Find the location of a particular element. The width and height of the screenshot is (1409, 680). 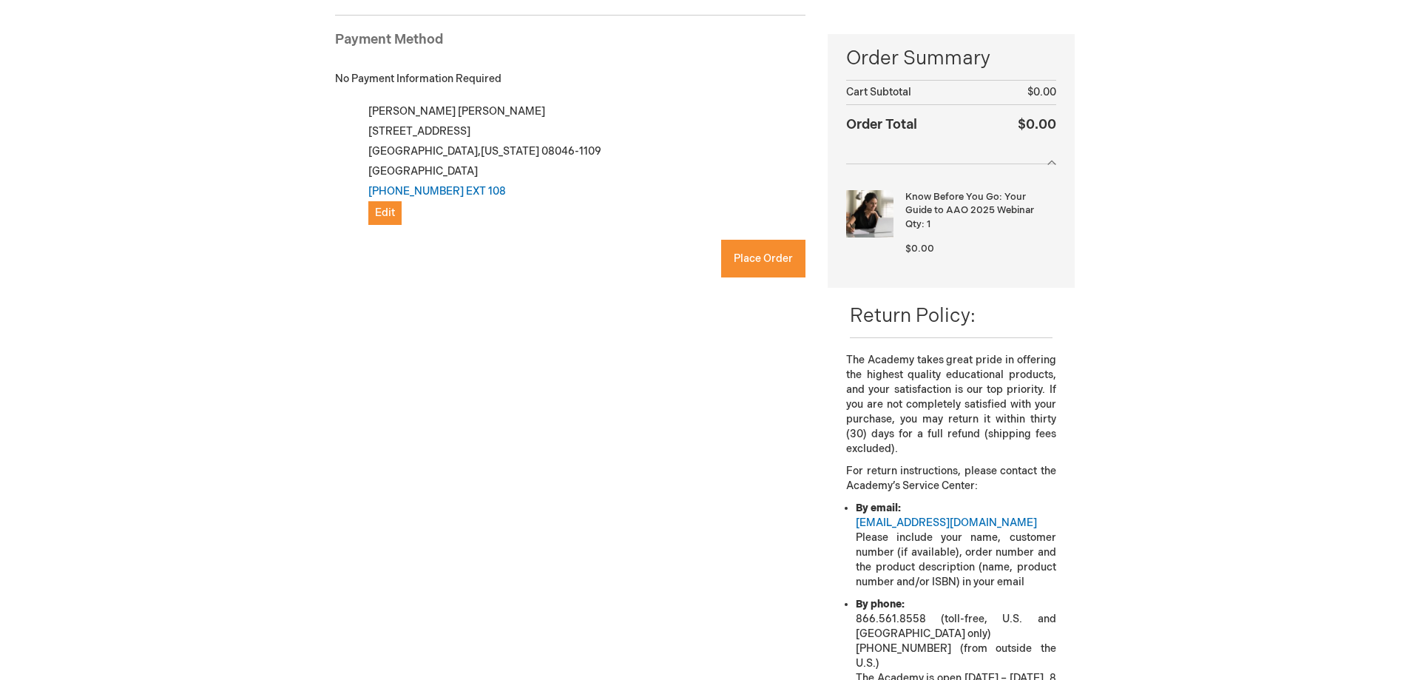

li: Please include your name, customer number (if available), order number and the product descriptio... is located at coordinates (956, 545).